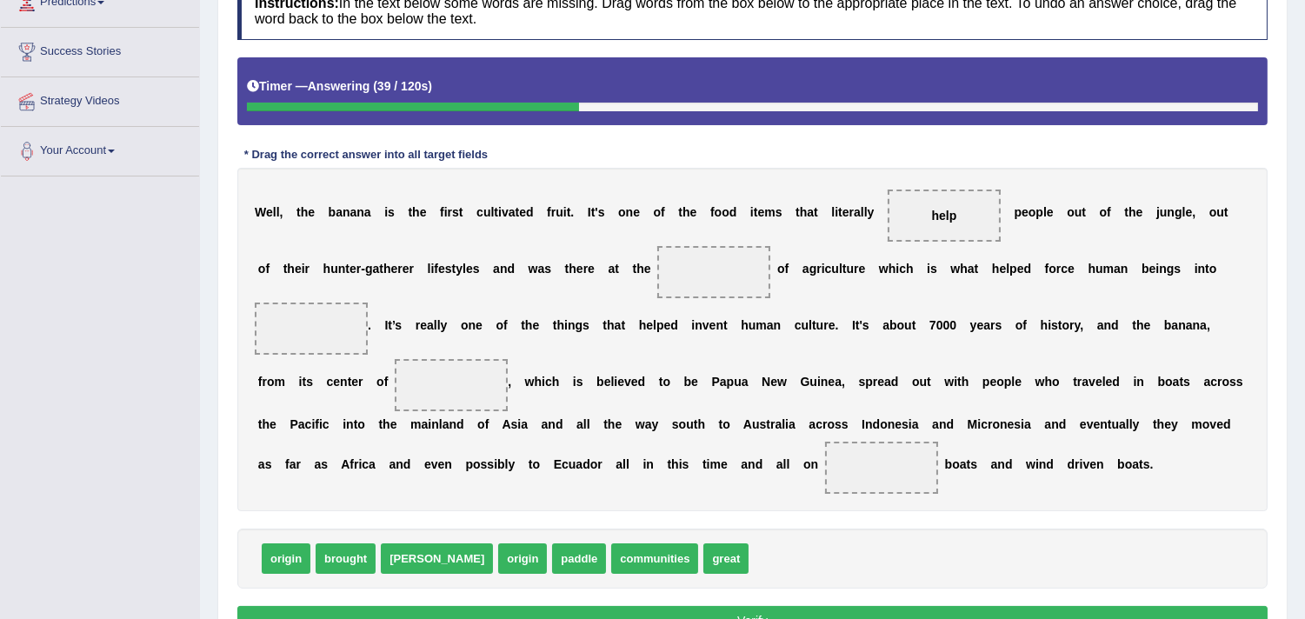  What do you see at coordinates (100, 99) in the screenshot?
I see `a: Strategy Videos` at bounding box center [100, 99].